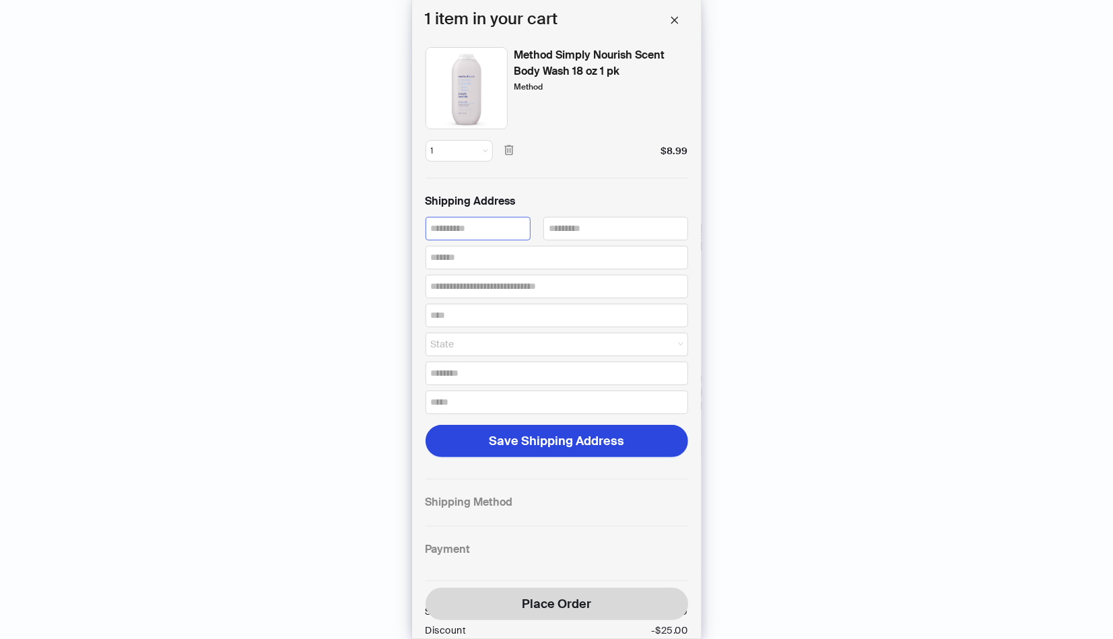 The image size is (1113, 639). Describe the element at coordinates (669, 630) in the screenshot. I see `div: -$ 25.00` at that location.